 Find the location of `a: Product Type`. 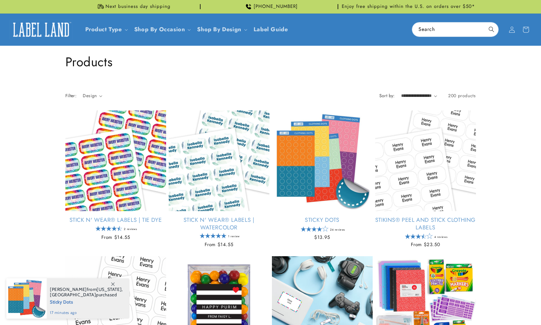

a: Product Type is located at coordinates (104, 29).